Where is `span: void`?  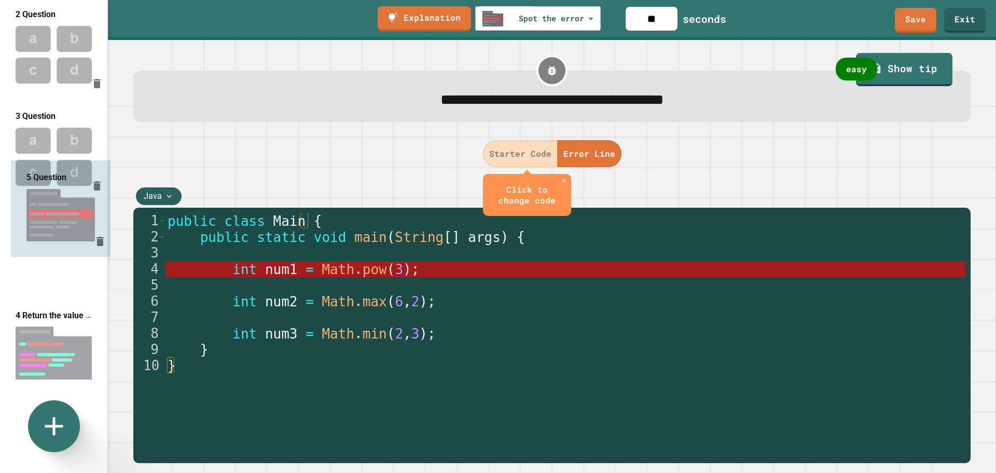 span: void is located at coordinates (330, 237).